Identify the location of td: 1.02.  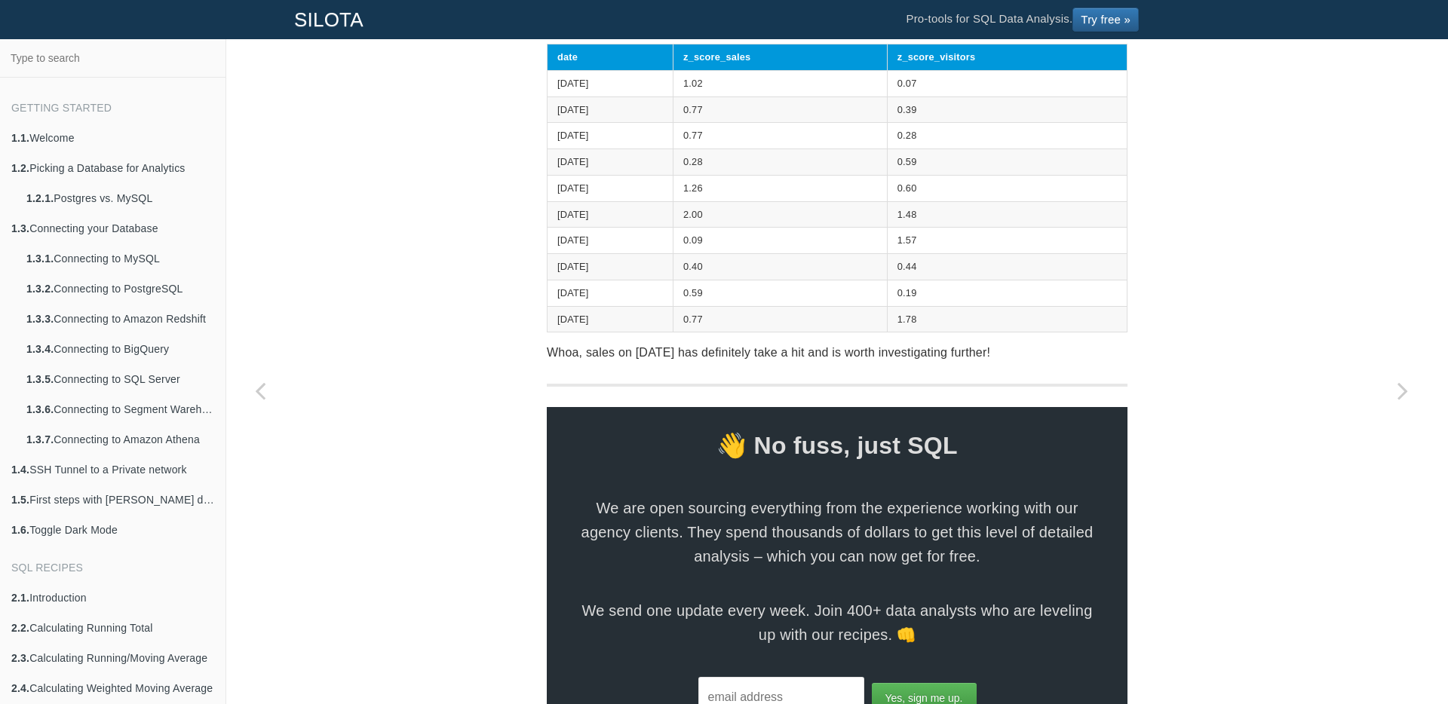
(780, 83).